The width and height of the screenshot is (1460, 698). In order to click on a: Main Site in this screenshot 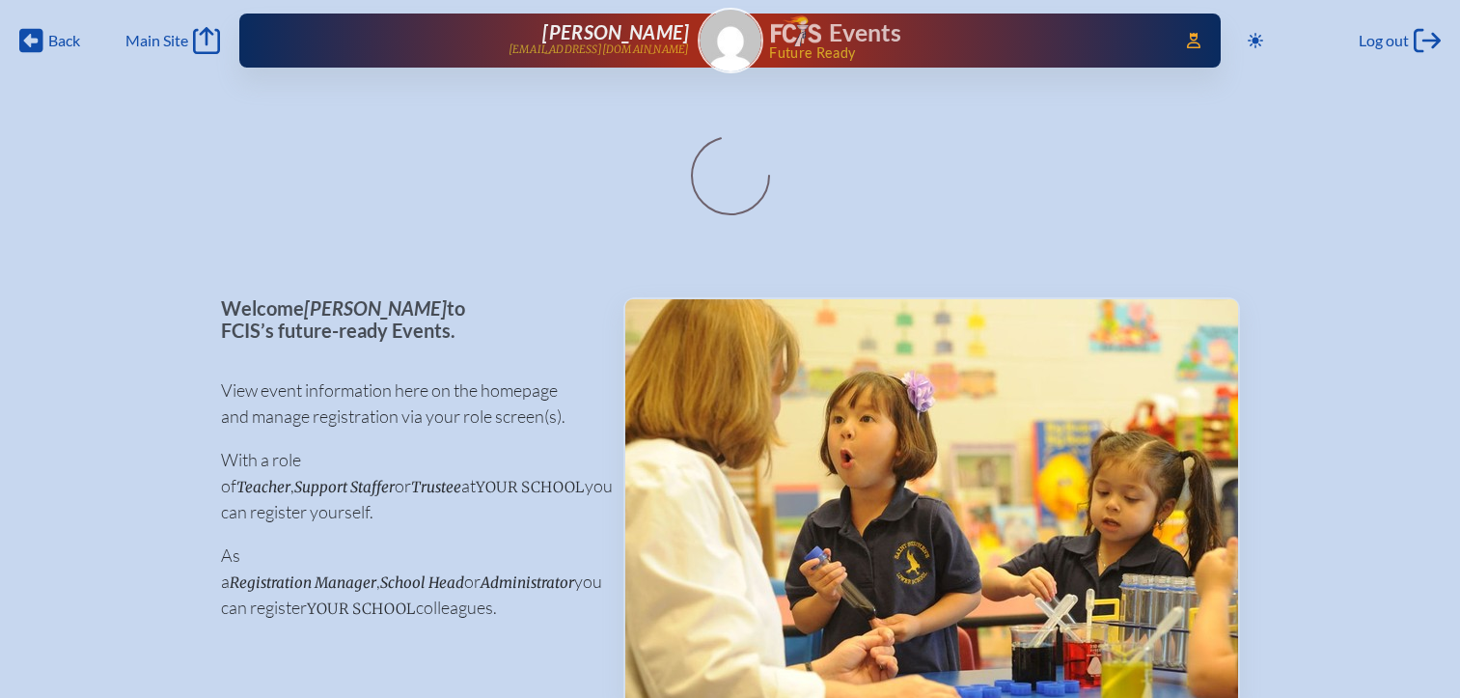, I will do `click(173, 41)`.